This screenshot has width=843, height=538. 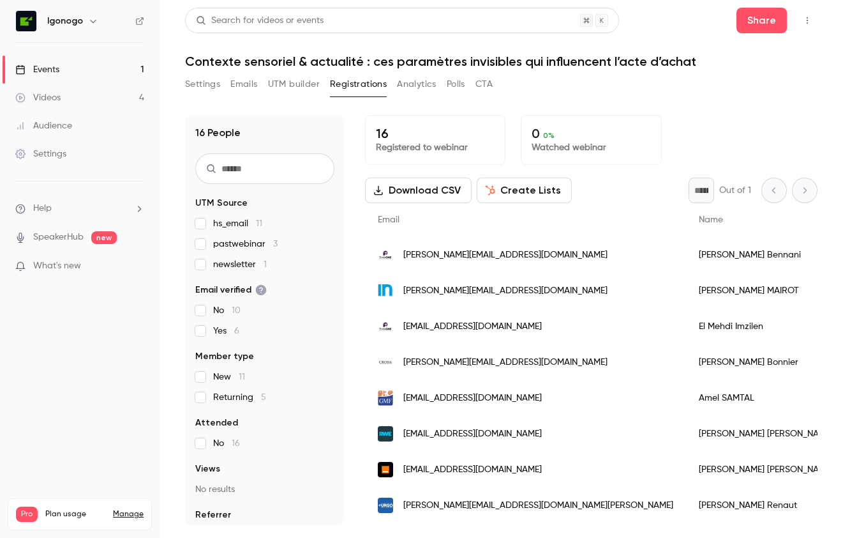 I want to click on a: SpeakerHub, so click(x=58, y=237).